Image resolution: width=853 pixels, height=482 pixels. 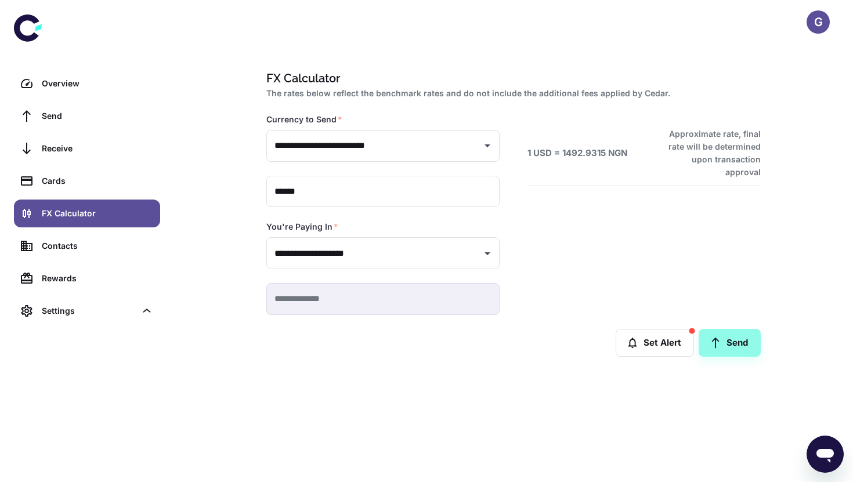 What do you see at coordinates (819, 22) in the screenshot?
I see `button: G` at bounding box center [819, 22].